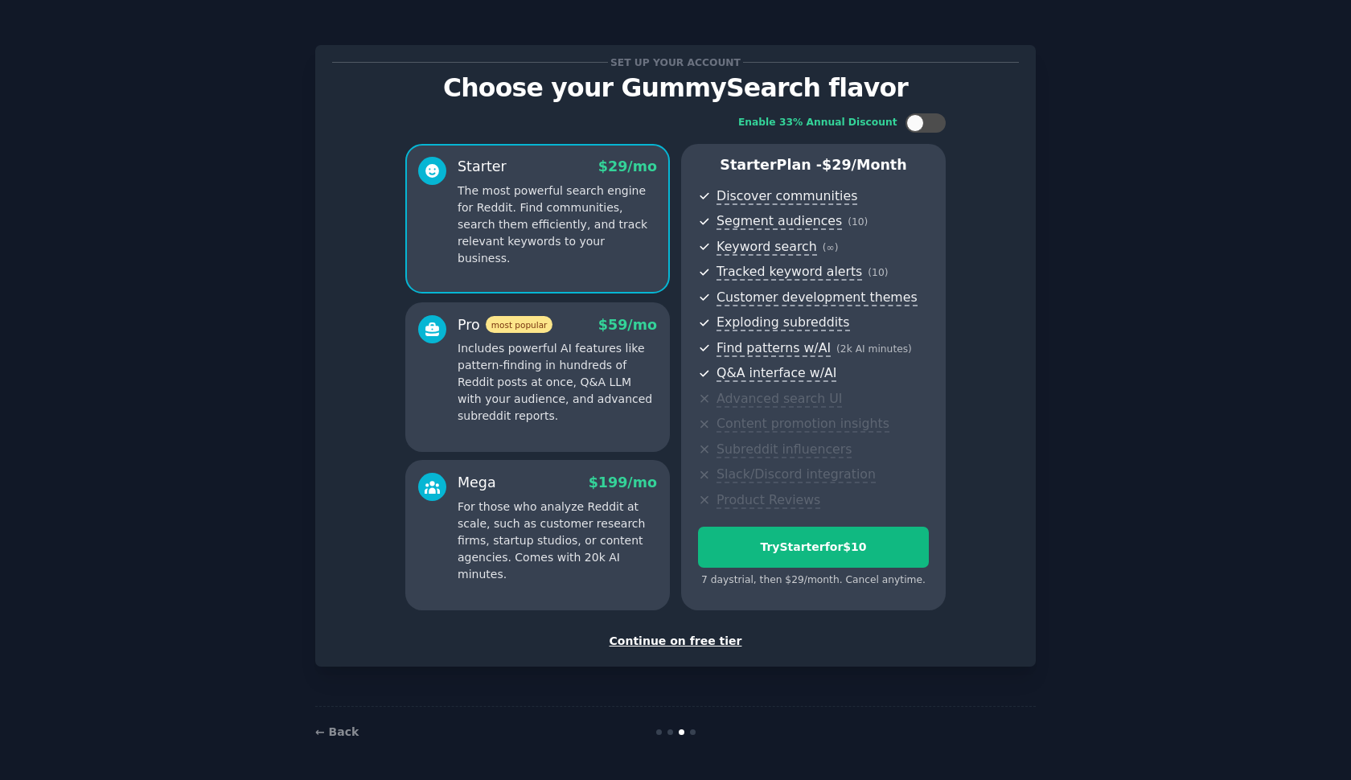 The height and width of the screenshot is (780, 1351). What do you see at coordinates (813, 165) in the screenshot?
I see `p: Starter Plan -` at bounding box center [813, 165].